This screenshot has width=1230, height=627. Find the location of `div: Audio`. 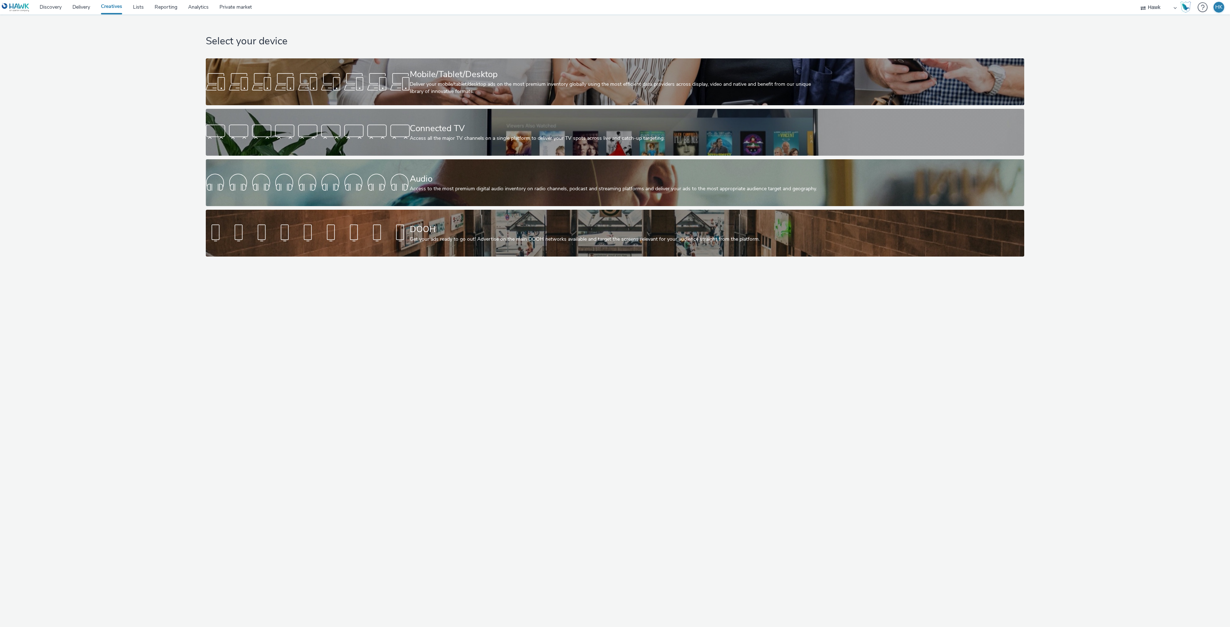

div: Audio is located at coordinates (614, 179).